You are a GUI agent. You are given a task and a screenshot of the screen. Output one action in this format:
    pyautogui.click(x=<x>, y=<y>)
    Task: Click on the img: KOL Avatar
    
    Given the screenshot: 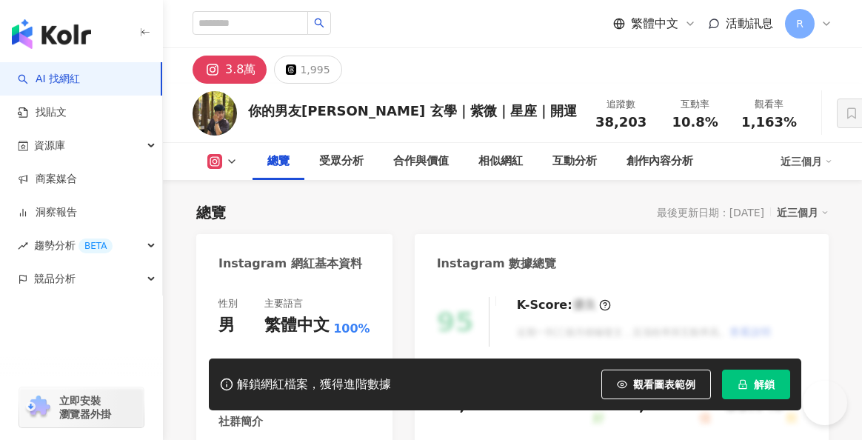 What is the action you would take?
    pyautogui.click(x=215, y=113)
    